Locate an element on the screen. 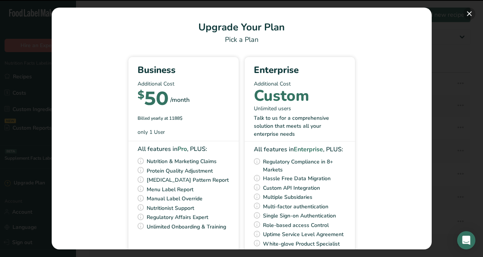 This screenshot has width=483, height=257. div: 50 is located at coordinates (153, 100).